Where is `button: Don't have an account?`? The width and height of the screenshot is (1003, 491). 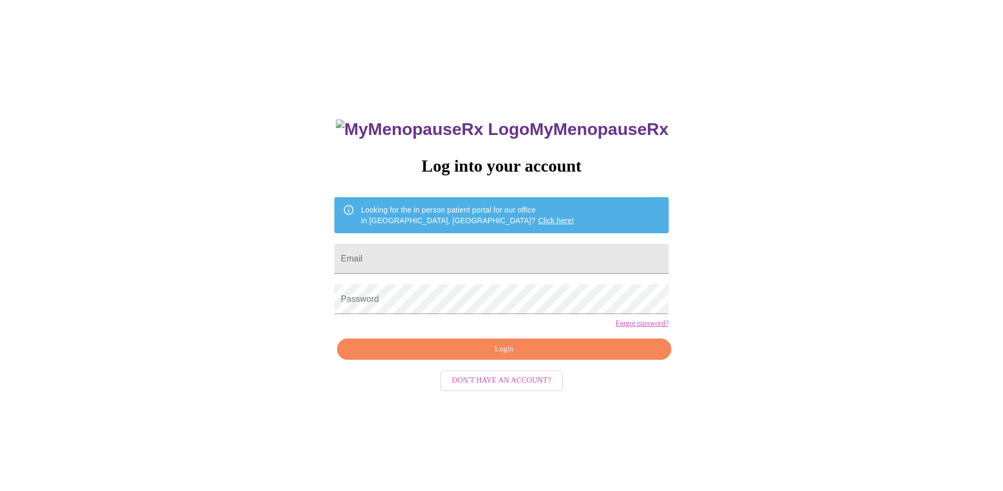
button: Don't have an account? is located at coordinates (501, 381).